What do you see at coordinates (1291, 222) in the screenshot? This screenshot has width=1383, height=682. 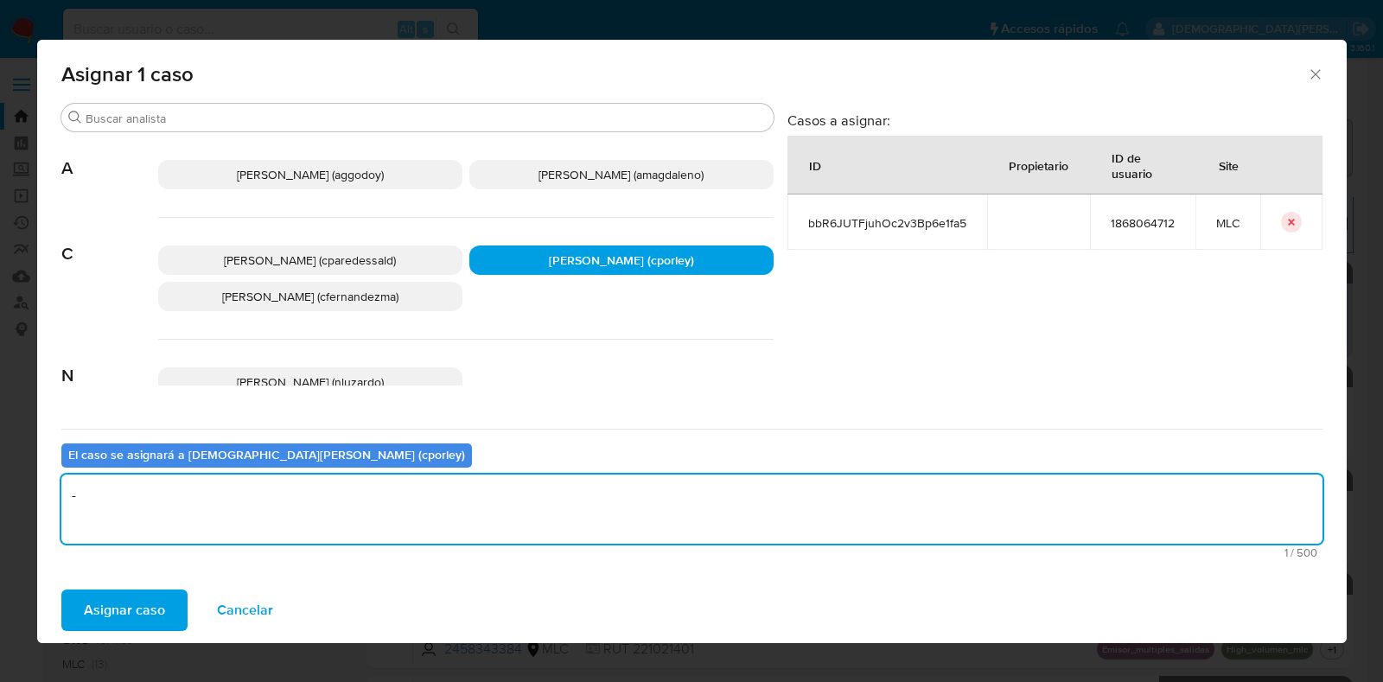 I see `button: icon-button` at bounding box center [1291, 222].